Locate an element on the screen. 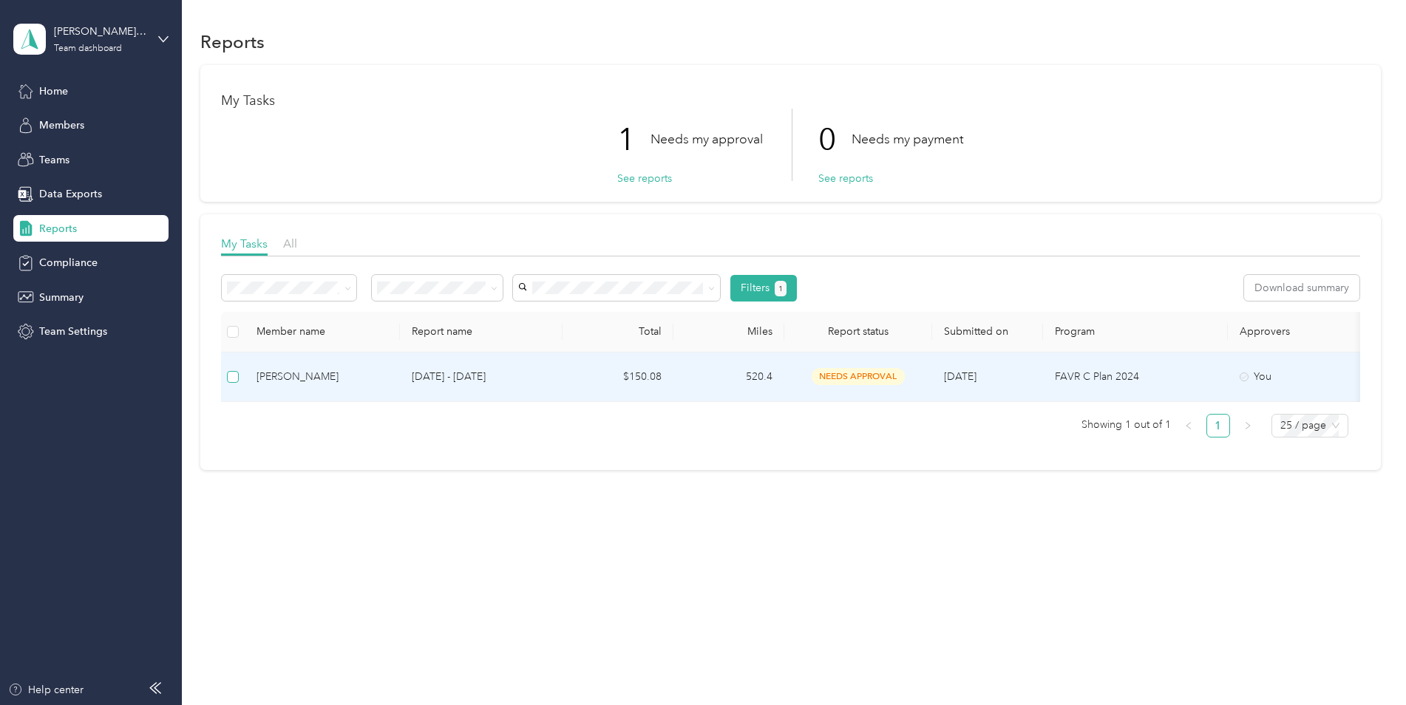 The image size is (1406, 705). th: Member name is located at coordinates (322, 332).